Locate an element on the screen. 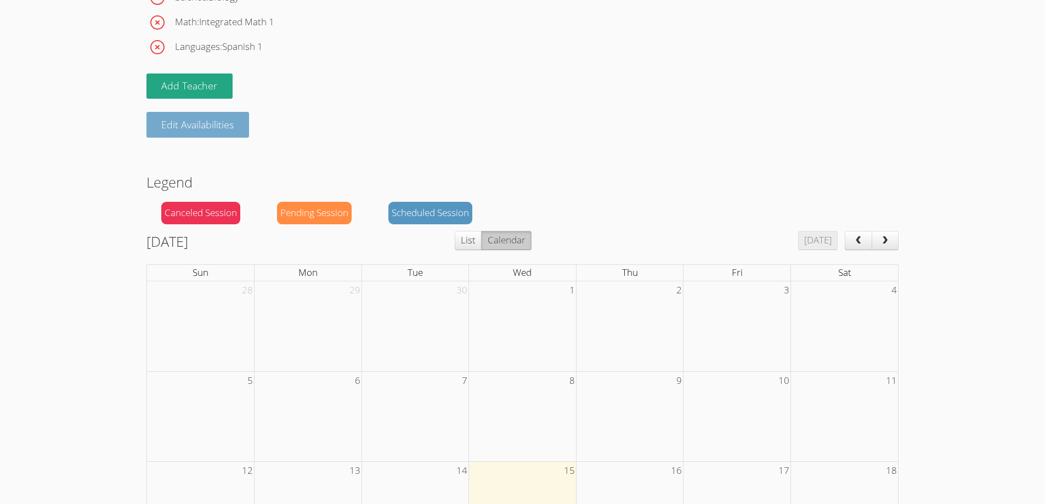  span: 1 is located at coordinates (572, 290).